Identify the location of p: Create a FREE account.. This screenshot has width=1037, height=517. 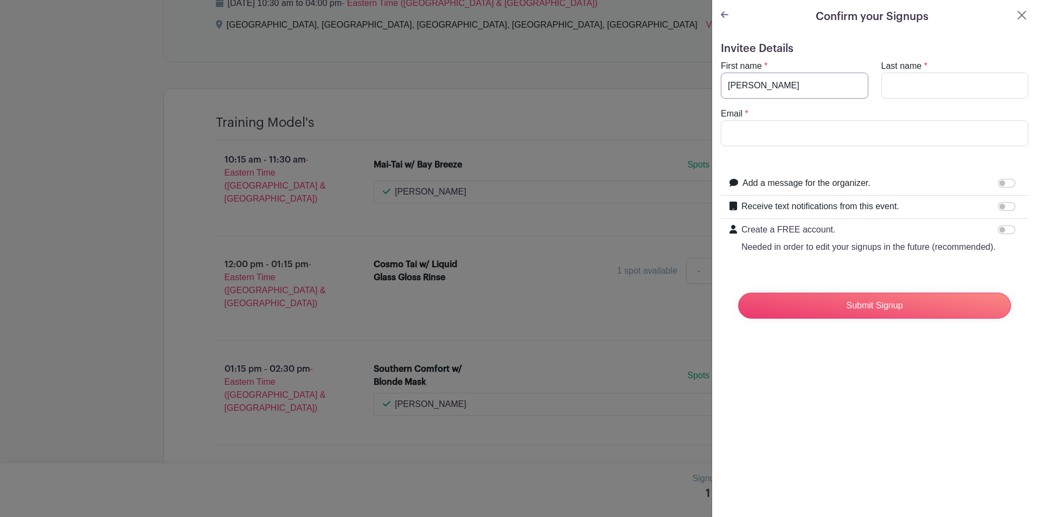
(868, 230).